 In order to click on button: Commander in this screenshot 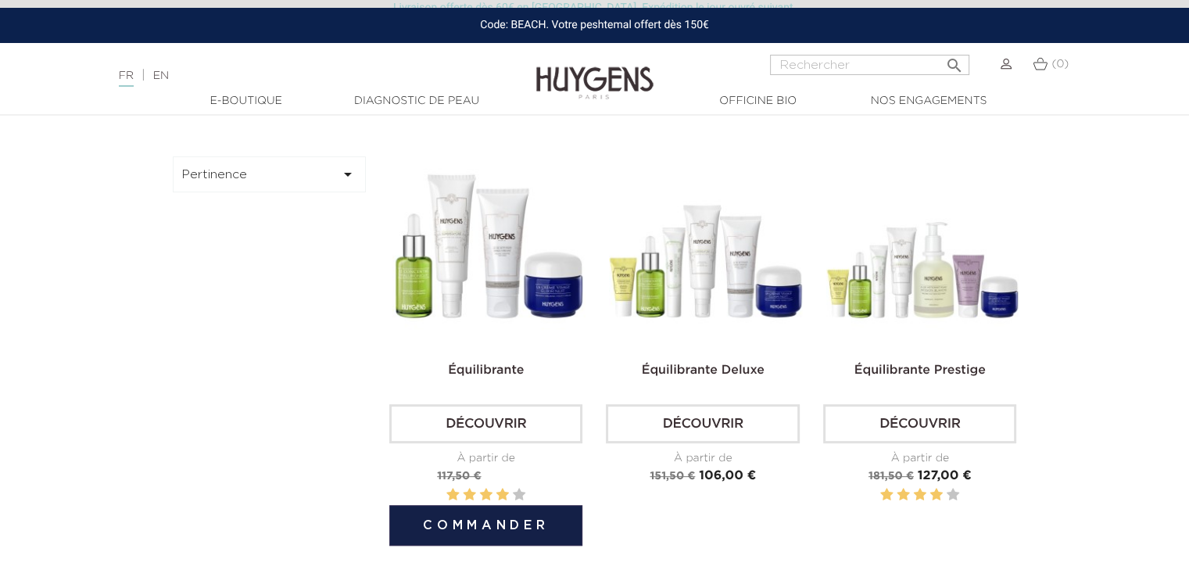, I will do `click(486, 525)`.